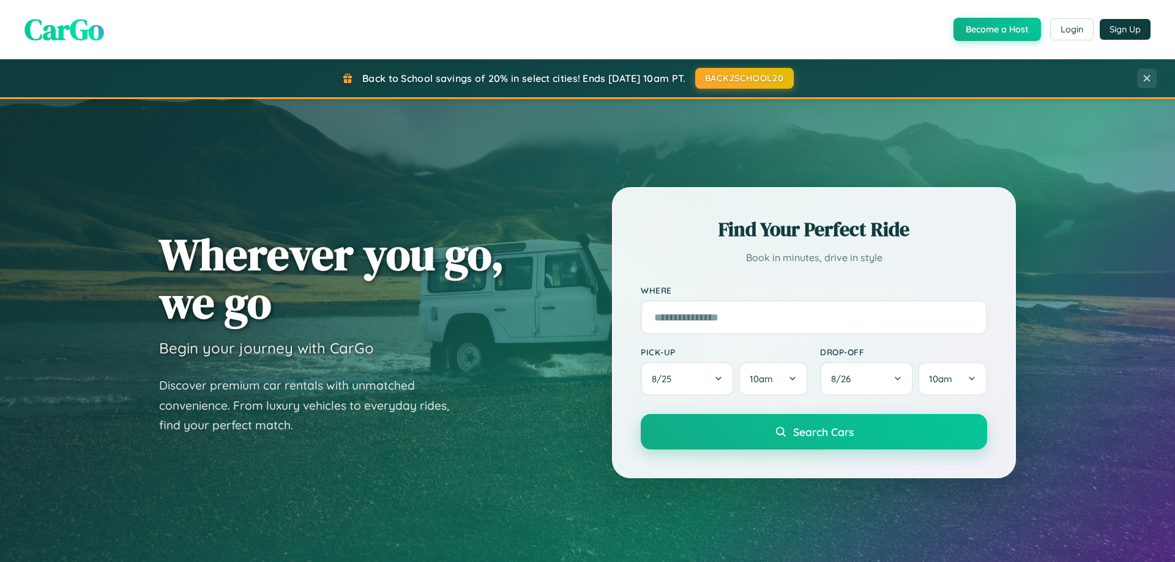 Image resolution: width=1175 pixels, height=562 pixels. Describe the element at coordinates (844, 379) in the screenshot. I see `span: 8 / 26` at that location.